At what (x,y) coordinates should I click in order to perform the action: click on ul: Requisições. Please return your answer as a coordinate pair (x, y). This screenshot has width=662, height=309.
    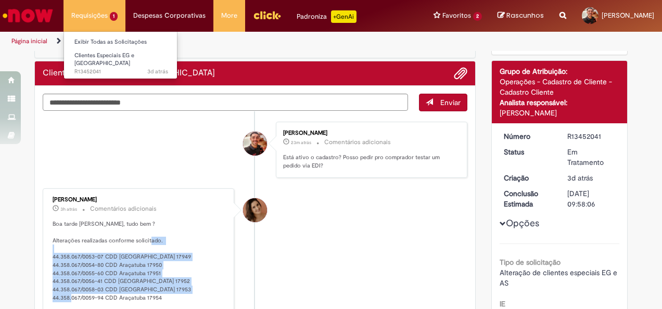
    Looking at the image, I should click on (120, 55).